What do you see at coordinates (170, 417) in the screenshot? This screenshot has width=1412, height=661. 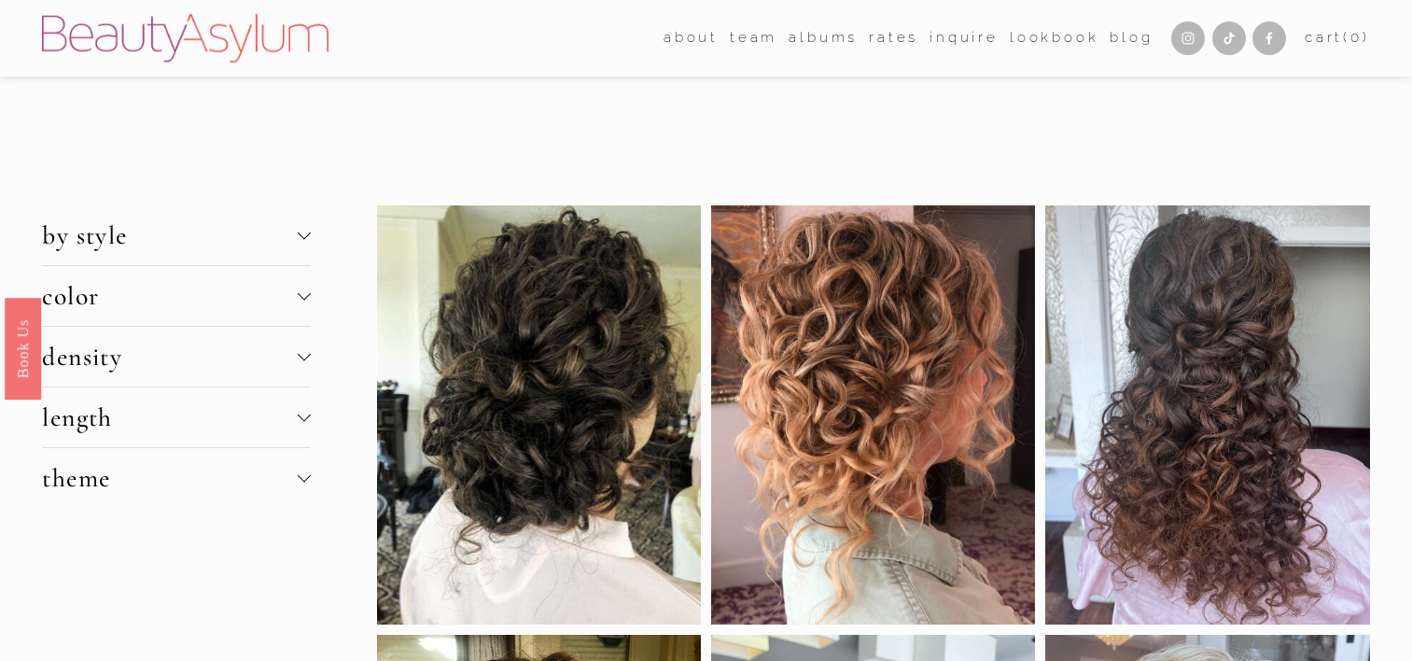 I see `span: length` at bounding box center [170, 417].